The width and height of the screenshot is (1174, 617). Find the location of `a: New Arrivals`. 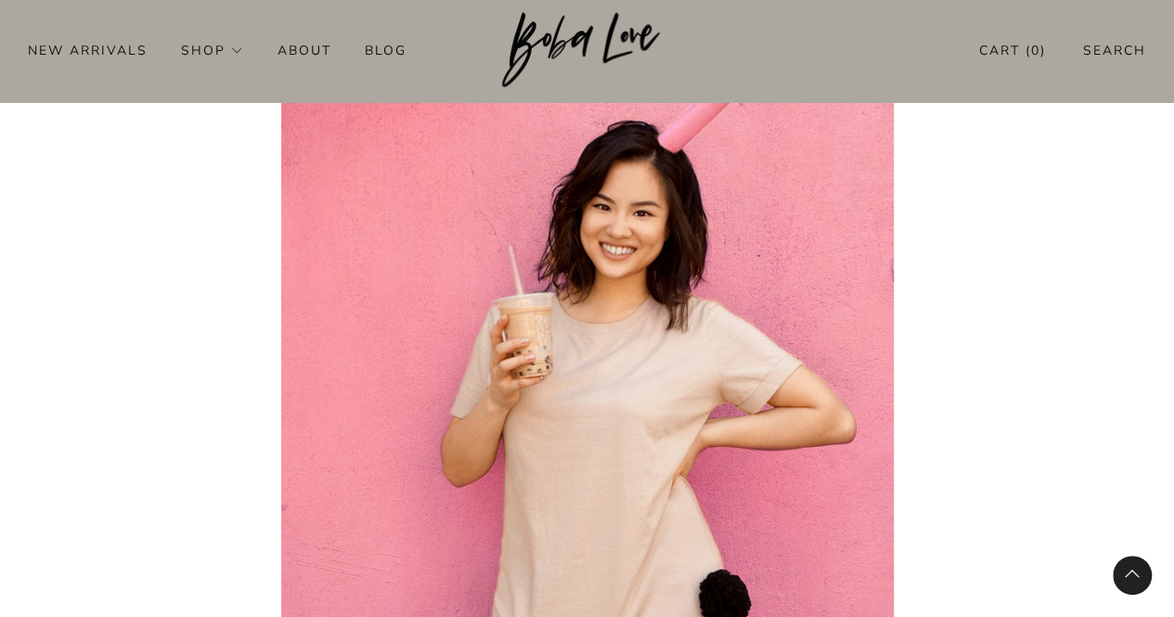

a: New Arrivals is located at coordinates (87, 50).